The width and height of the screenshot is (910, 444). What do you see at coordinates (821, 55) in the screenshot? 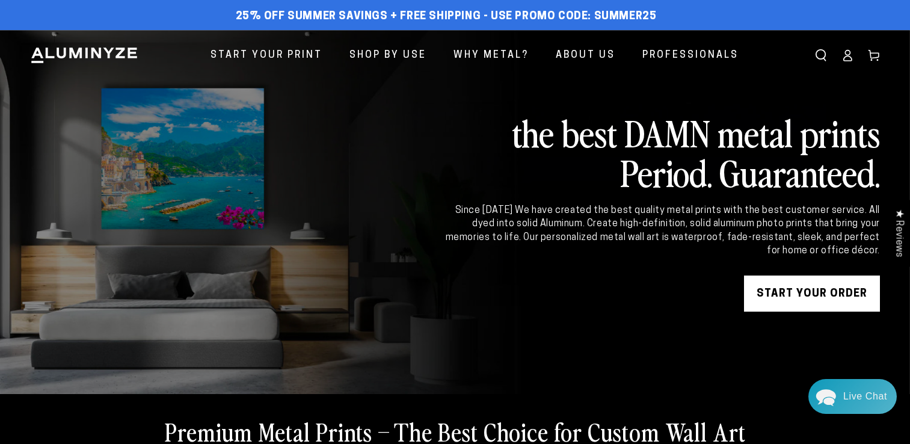
I see `summary: Search our site` at bounding box center [821, 55].